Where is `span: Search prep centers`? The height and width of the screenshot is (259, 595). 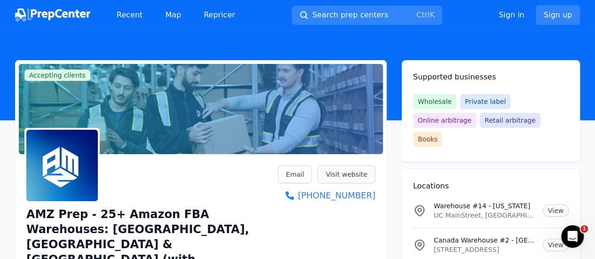 span: Search prep centers is located at coordinates (350, 15).